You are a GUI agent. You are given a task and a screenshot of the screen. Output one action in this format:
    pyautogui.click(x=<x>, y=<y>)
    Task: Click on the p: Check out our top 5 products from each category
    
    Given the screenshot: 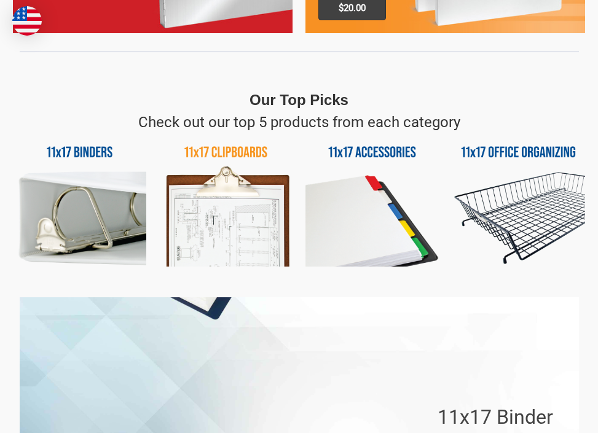 What is the action you would take?
    pyautogui.click(x=299, y=122)
    